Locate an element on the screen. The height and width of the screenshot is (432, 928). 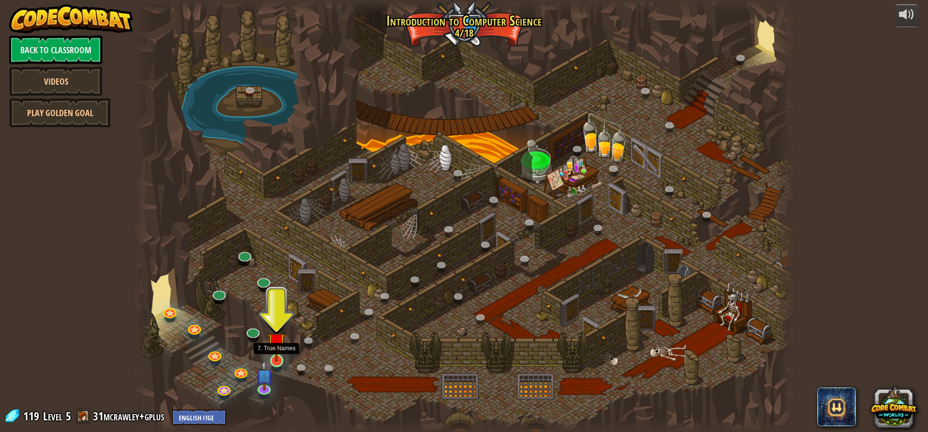
img: level-banner-unstarted-subscriber.png is located at coordinates (264, 376).